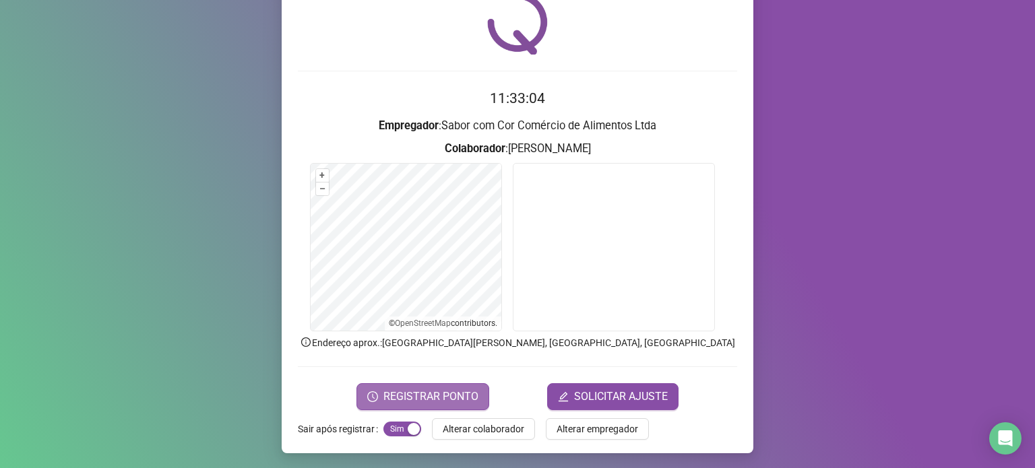 The image size is (1035, 468). I want to click on span: clock-circle, so click(372, 397).